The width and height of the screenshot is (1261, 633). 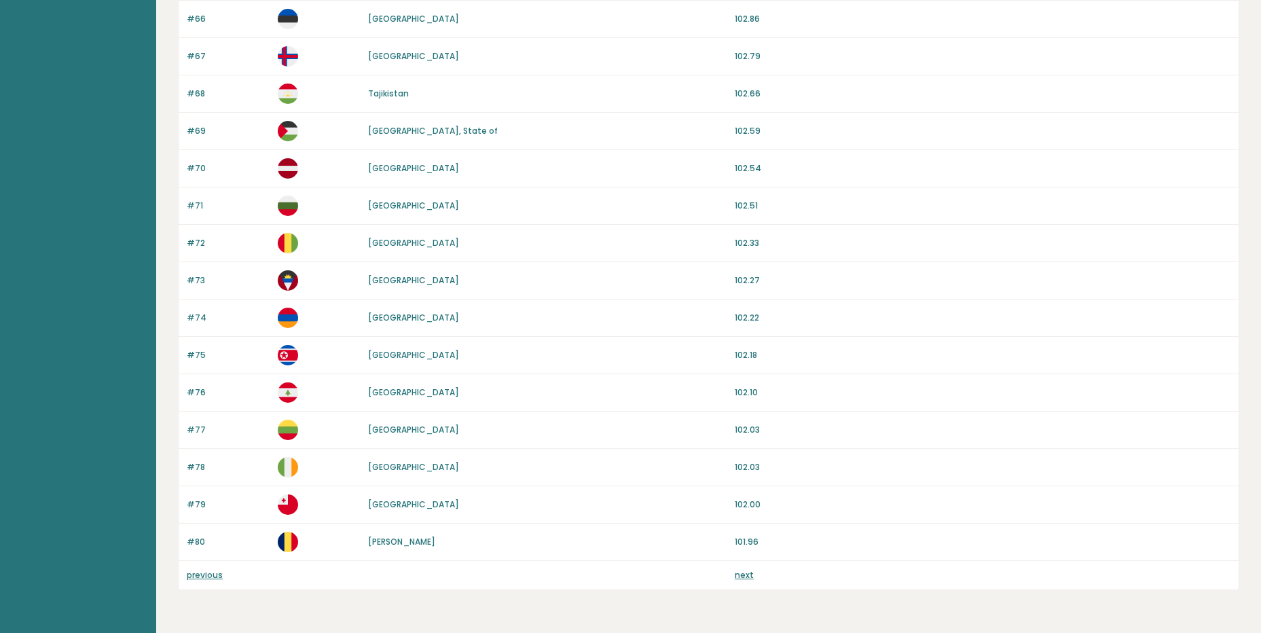 I want to click on p: 102.27, so click(x=983, y=281).